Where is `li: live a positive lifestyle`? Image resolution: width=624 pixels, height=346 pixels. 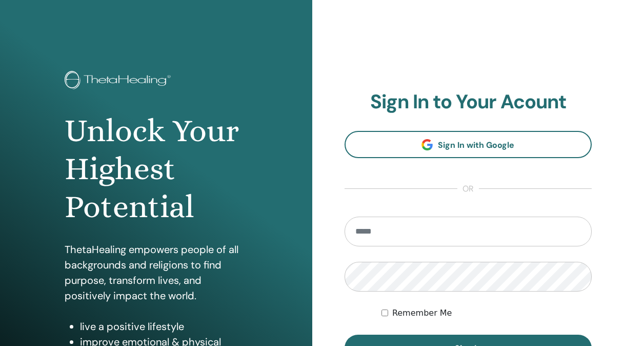
li: live a positive lifestyle is located at coordinates (164, 326).